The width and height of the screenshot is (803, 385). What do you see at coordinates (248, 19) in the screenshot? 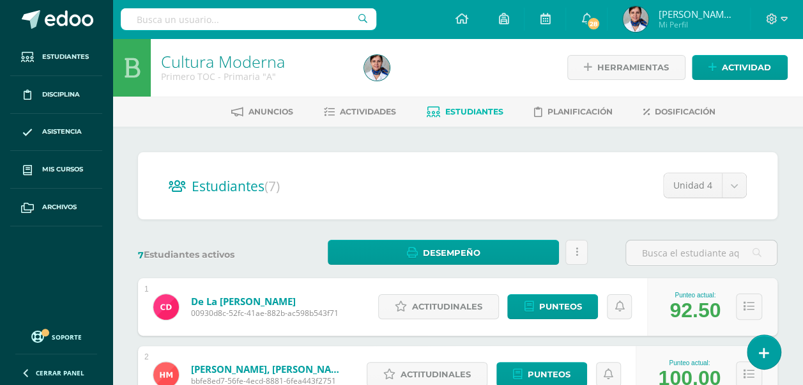
I see `input: Busca un usuario...` at bounding box center [248, 19].